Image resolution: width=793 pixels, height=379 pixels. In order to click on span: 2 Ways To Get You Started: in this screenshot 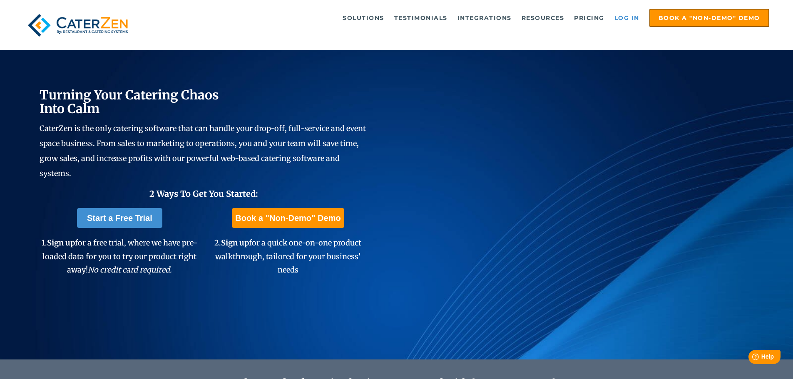, I will do `click(203, 193)`.